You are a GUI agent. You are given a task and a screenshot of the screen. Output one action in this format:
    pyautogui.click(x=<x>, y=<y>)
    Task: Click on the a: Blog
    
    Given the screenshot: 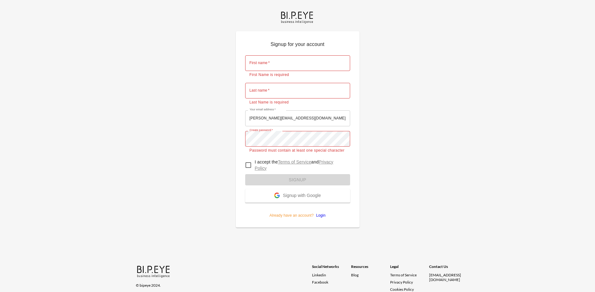 What is the action you would take?
    pyautogui.click(x=355, y=274)
    